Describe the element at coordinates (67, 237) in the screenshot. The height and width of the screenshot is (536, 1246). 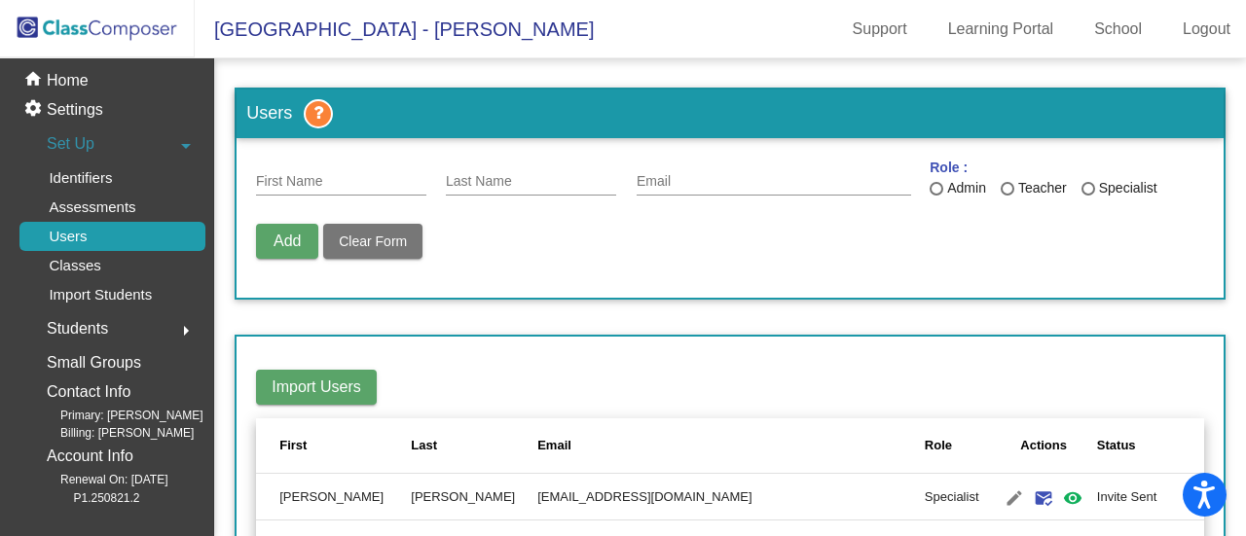
I see `p: Users` at that location.